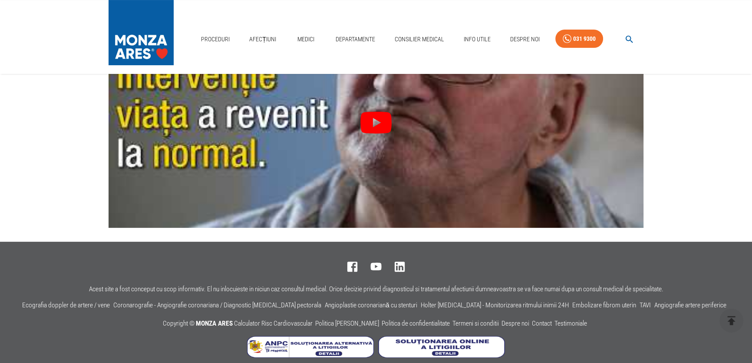  I want to click on a: Afecțiuni, so click(263, 39).